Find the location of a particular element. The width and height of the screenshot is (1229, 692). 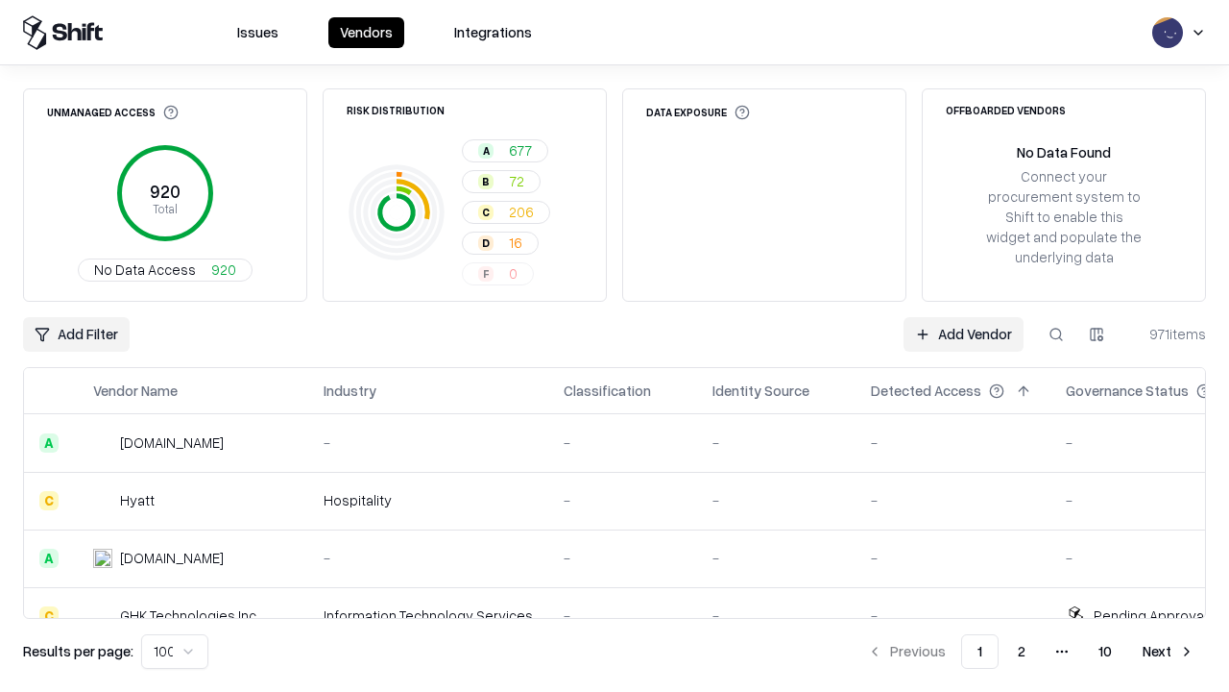

div: Information Technology Services is located at coordinates (428, 615).